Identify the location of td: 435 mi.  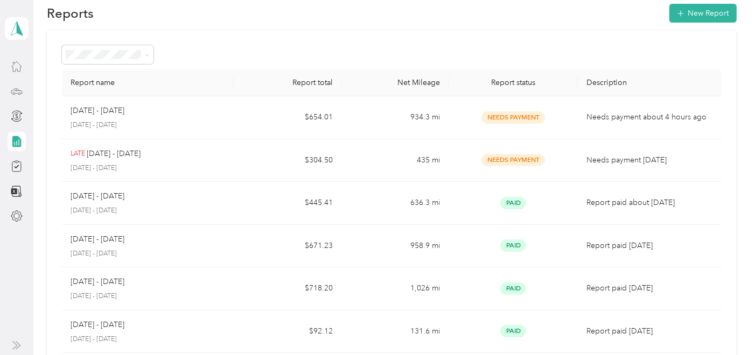
(395, 161).